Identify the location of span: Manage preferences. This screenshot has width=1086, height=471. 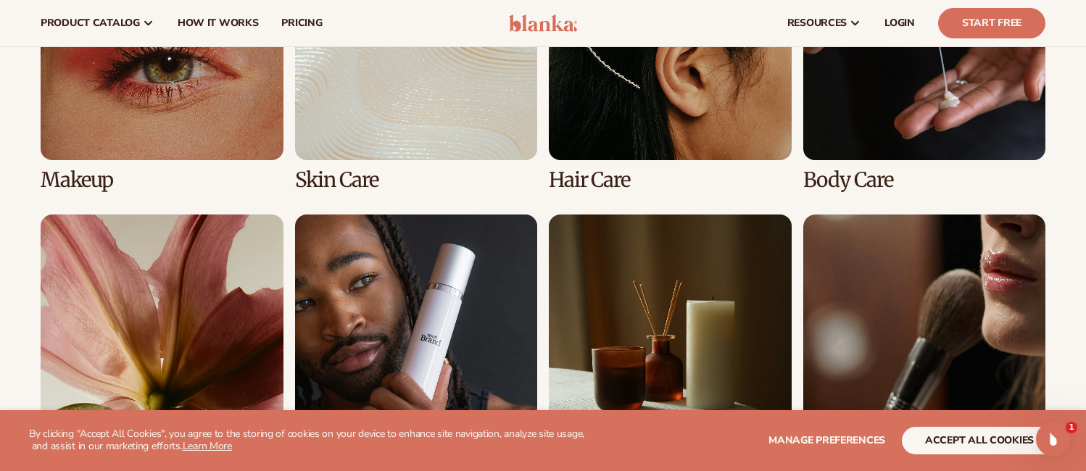
(826, 440).